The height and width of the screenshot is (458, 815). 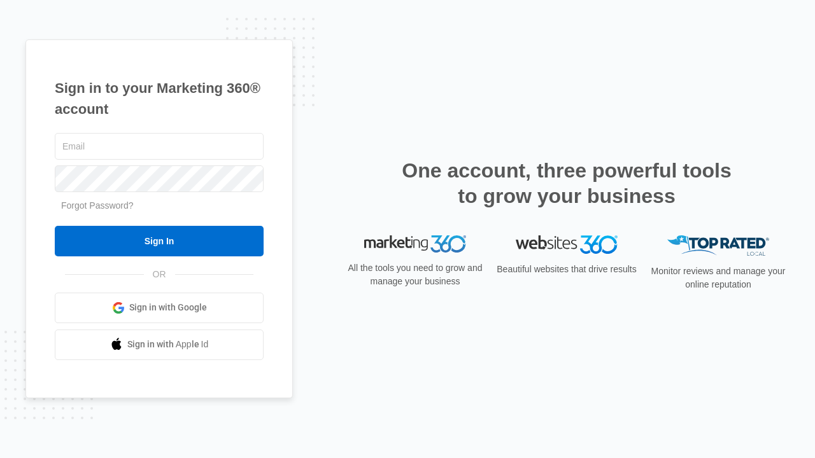 What do you see at coordinates (159, 308) in the screenshot?
I see `a: Sign in with Google` at bounding box center [159, 308].